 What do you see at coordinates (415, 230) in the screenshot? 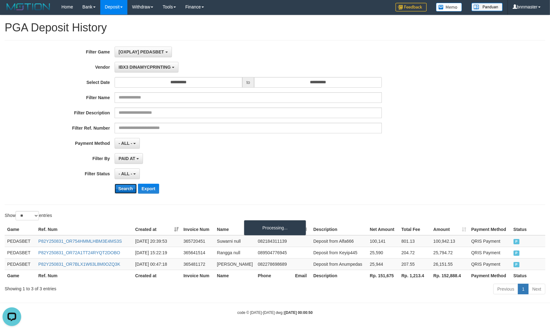
I see `th: Total Fee` at bounding box center [415, 230].